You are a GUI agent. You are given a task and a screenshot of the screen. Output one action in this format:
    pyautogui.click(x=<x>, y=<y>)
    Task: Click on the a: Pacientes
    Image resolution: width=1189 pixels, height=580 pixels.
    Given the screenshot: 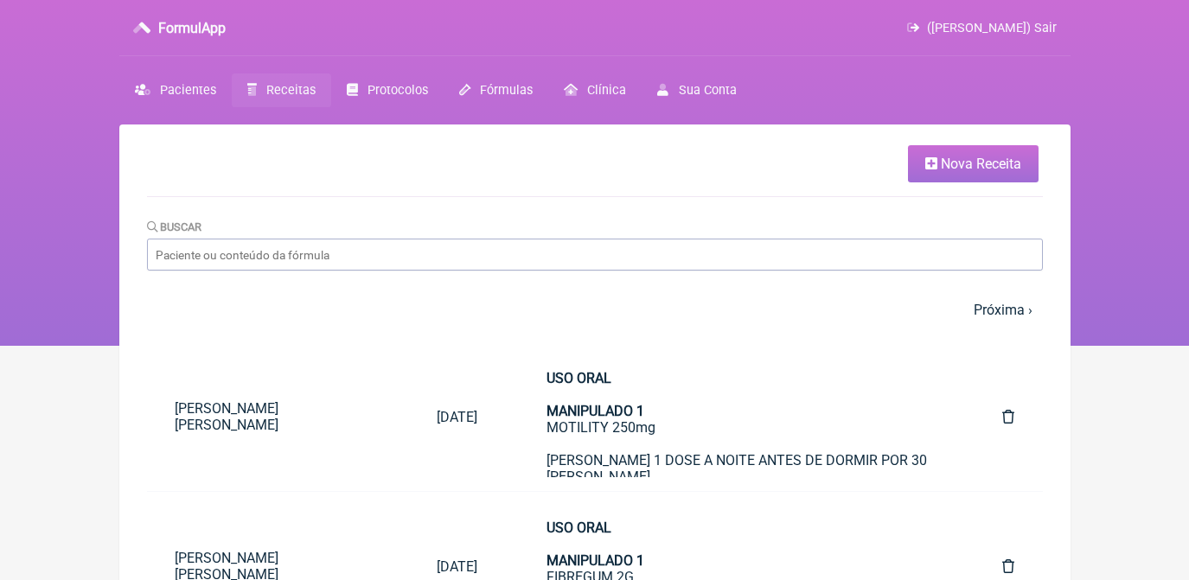 What is the action you would take?
    pyautogui.click(x=176, y=90)
    